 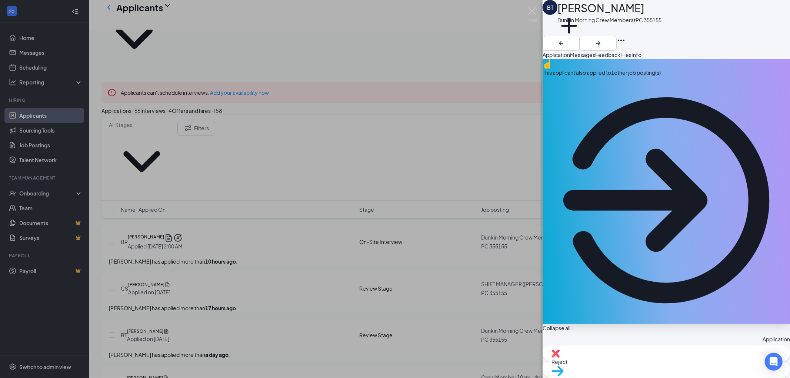 What do you see at coordinates (621, 40) in the screenshot?
I see `svg: Ellipses` at bounding box center [621, 40].